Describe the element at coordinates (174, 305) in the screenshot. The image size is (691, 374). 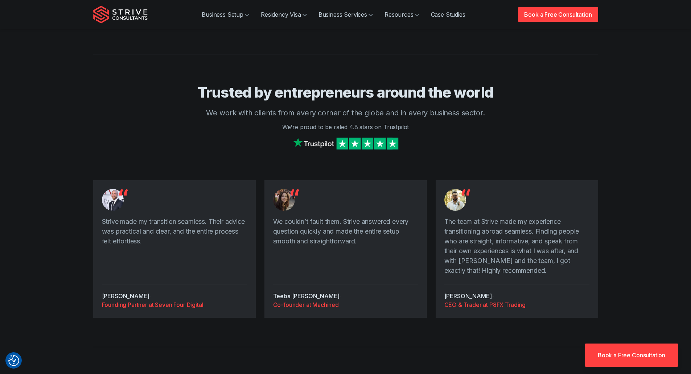
I see `a: Founding Partner at Seven Four Digital` at that location.